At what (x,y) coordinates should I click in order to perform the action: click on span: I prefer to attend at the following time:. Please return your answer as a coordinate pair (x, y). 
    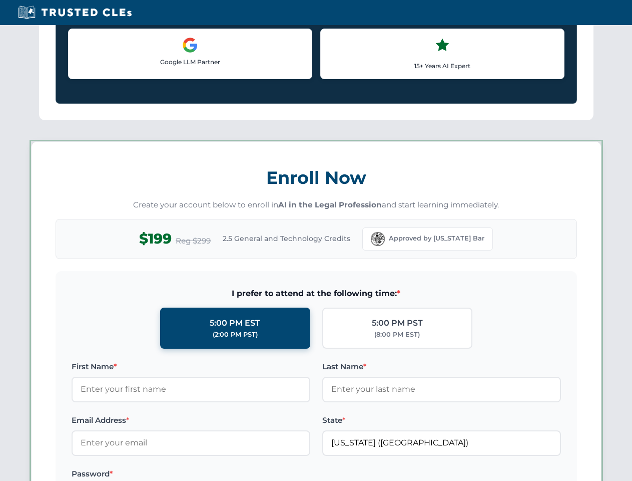
    Looking at the image, I should click on (316, 293).